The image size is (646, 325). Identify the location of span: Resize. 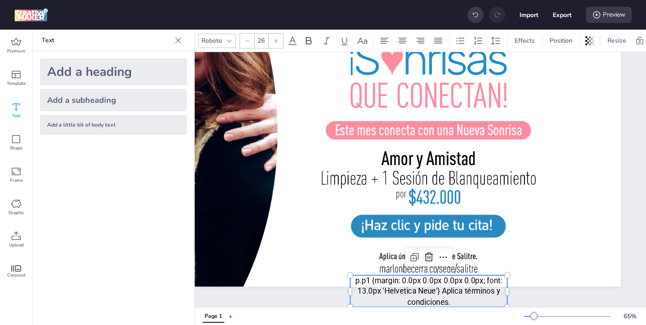
(617, 40).